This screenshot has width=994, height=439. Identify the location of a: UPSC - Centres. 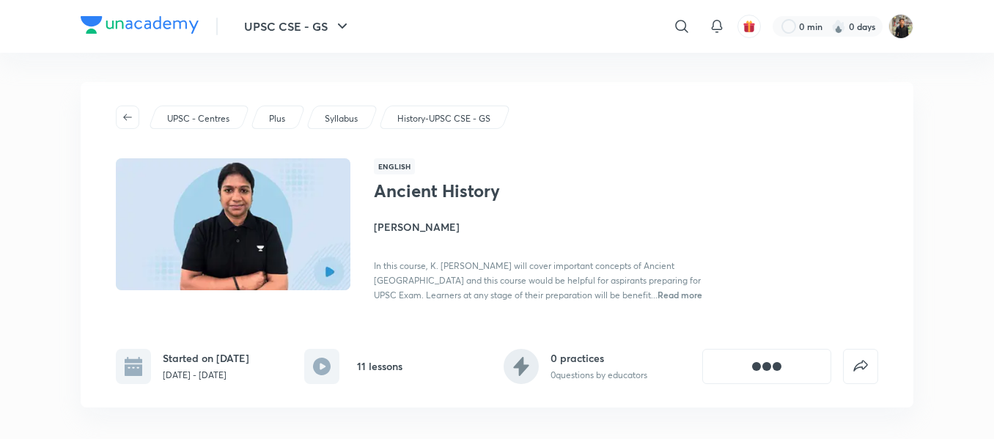
(199, 119).